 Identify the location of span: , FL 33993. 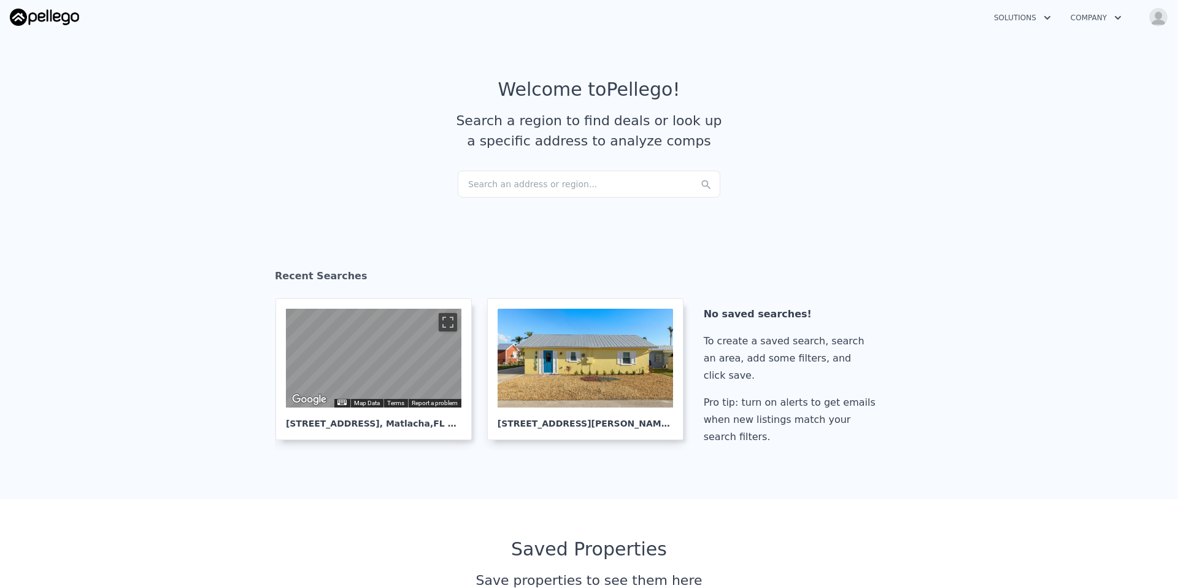
(453, 423).